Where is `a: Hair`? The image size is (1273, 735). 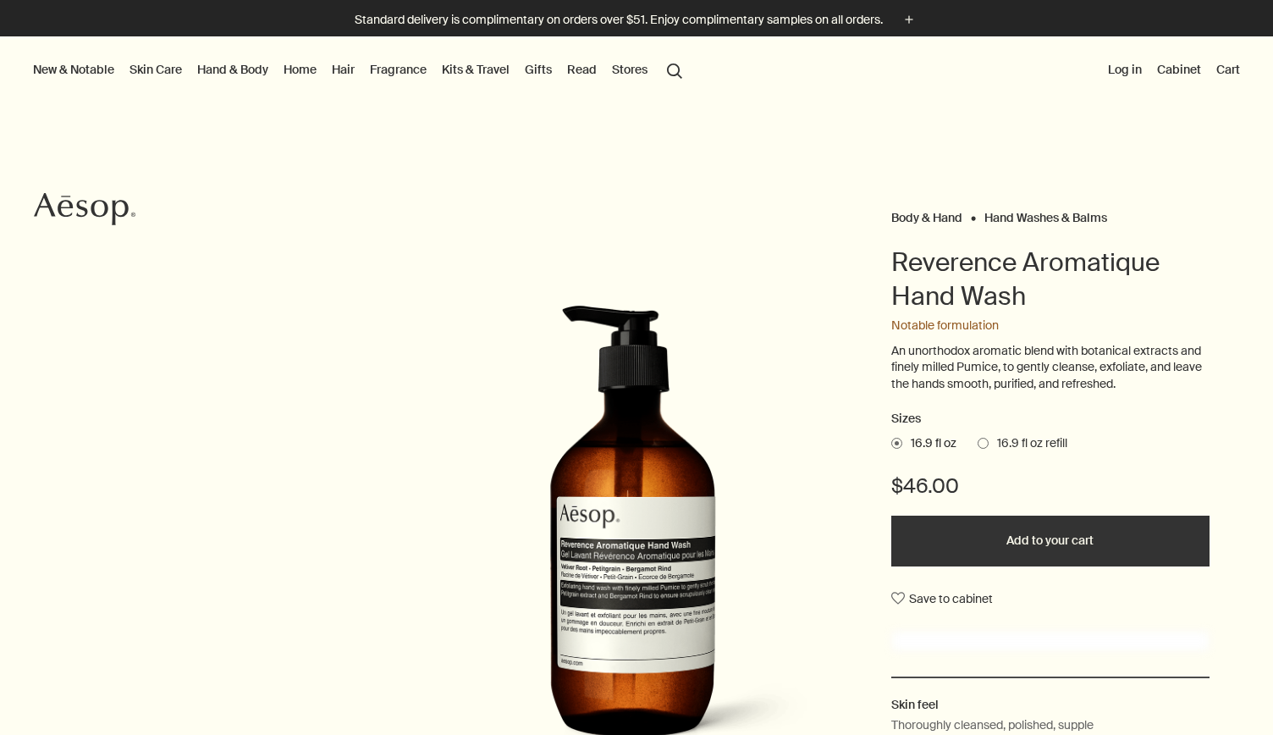
a: Hair is located at coordinates (343, 69).